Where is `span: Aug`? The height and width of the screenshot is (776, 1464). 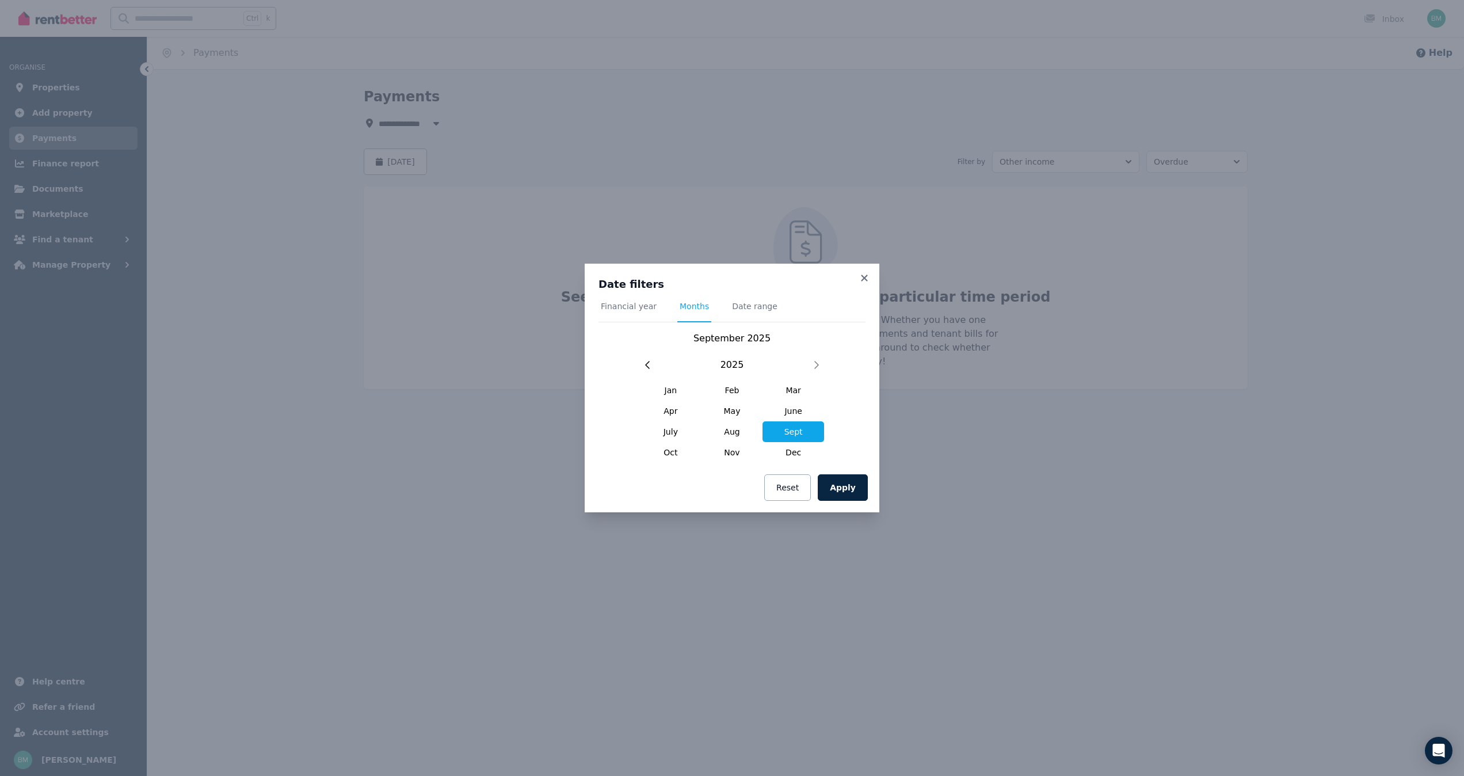
span: Aug is located at coordinates (732, 432).